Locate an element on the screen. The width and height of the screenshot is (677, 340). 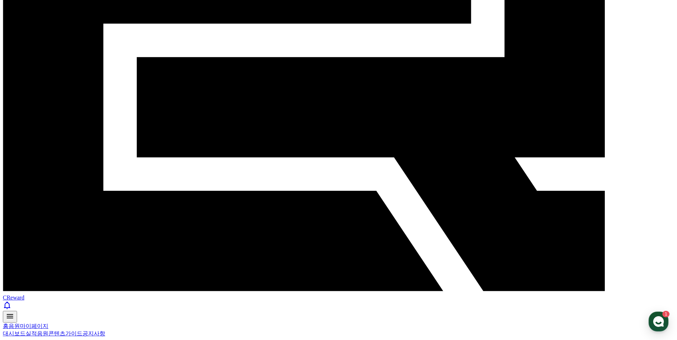
span: 대화 is located at coordinates (69, 239).